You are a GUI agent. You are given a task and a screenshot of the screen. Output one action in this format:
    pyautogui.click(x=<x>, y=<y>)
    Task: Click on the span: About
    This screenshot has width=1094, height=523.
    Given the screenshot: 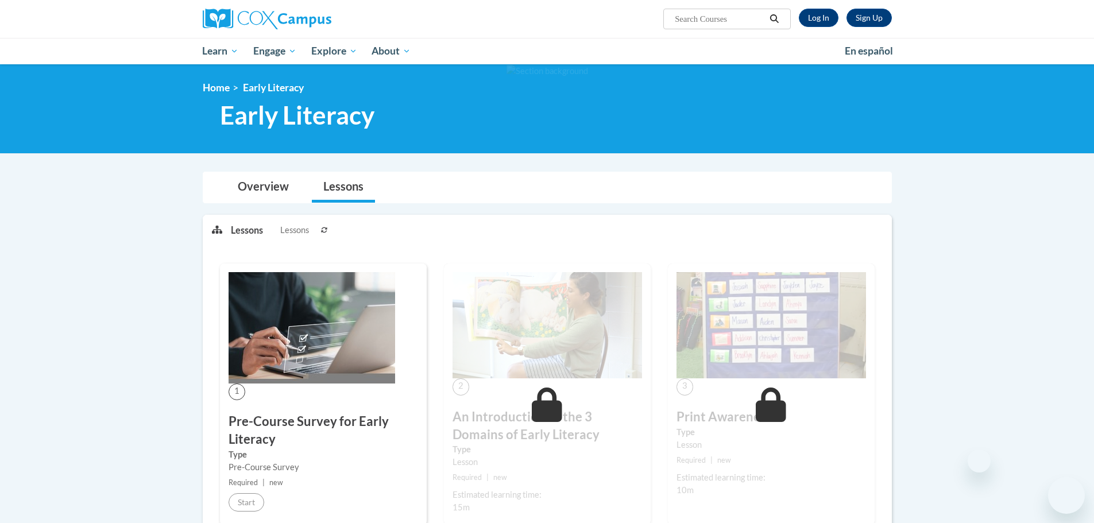 What is the action you would take?
    pyautogui.click(x=391, y=51)
    